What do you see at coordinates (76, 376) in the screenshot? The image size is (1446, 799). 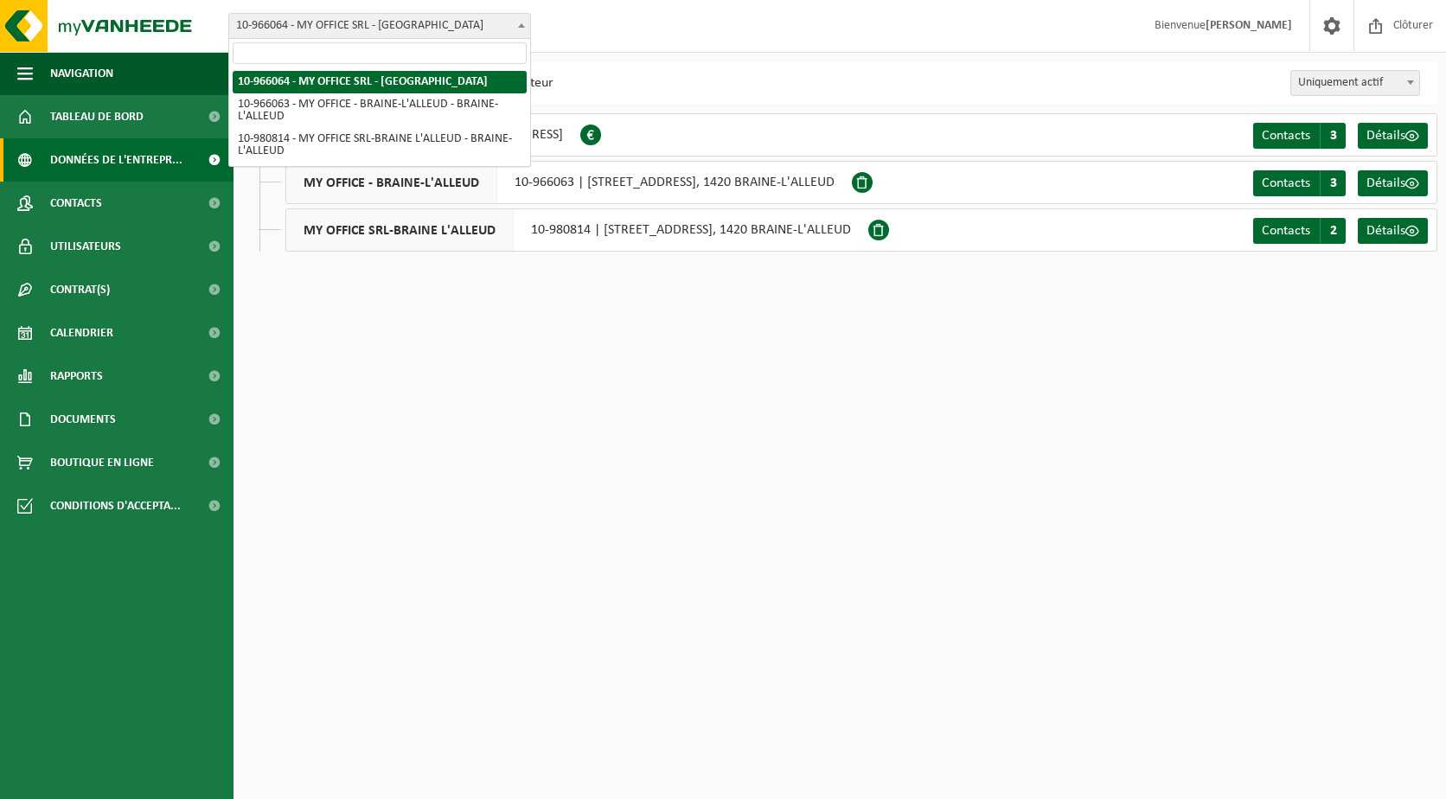 I see `span: Rapports` at bounding box center [76, 376].